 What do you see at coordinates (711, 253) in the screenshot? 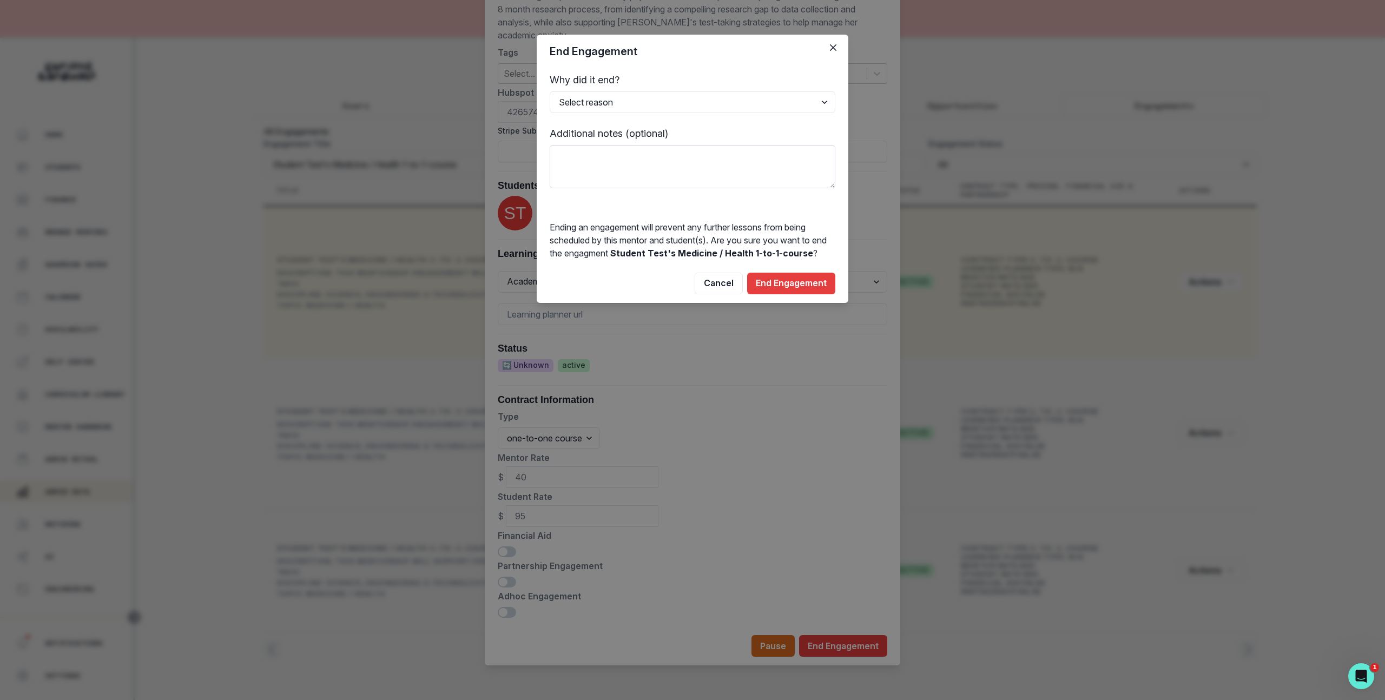
I see `span: Student Test's Medicine / Health 1-to-1-course` at bounding box center [711, 253].